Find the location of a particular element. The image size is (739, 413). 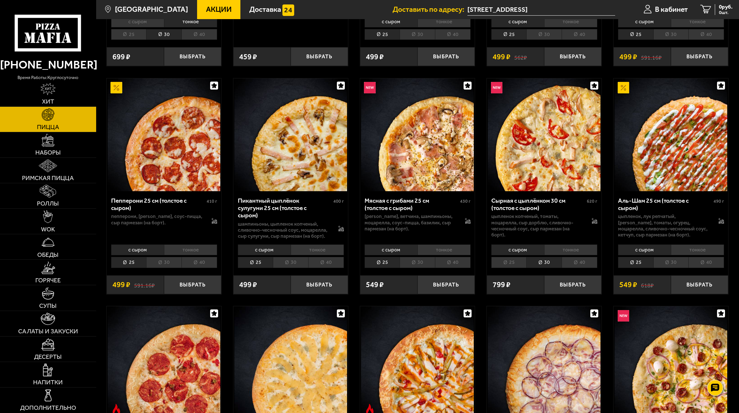

span: 410 г is located at coordinates (212, 201).